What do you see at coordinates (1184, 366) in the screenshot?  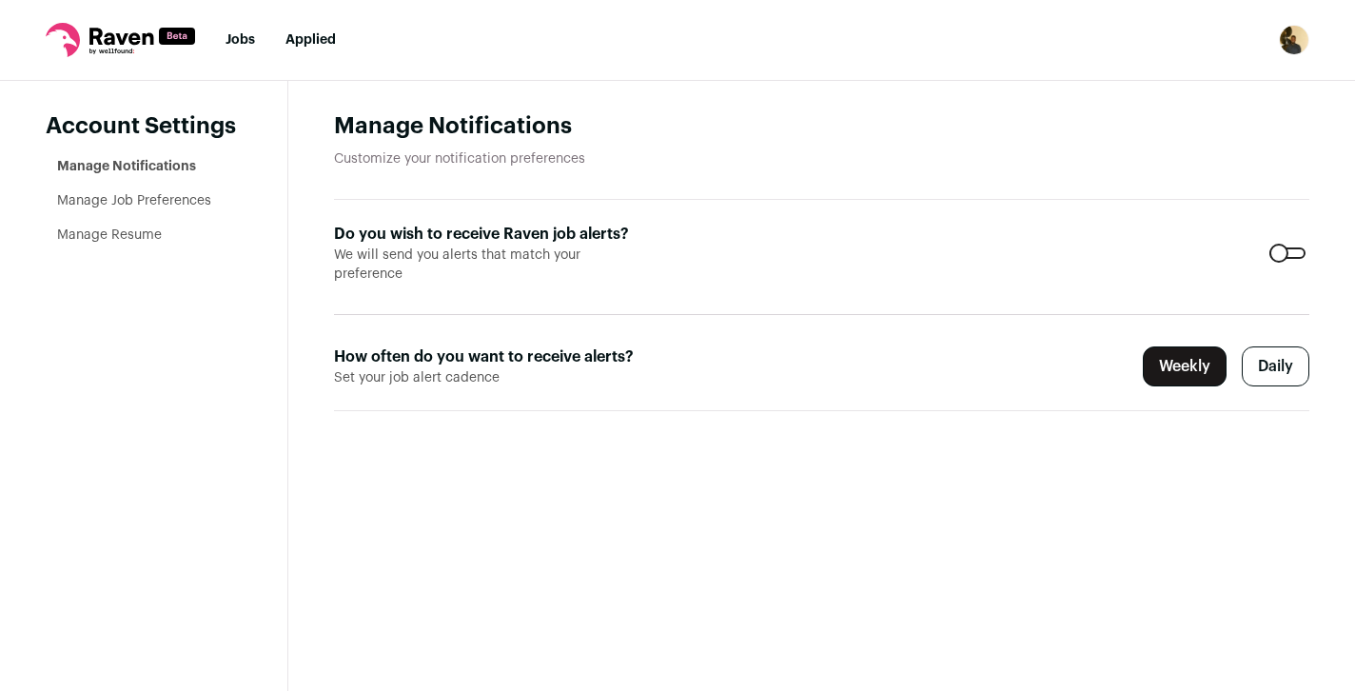 I see `label: Weekly` at bounding box center [1184, 366].